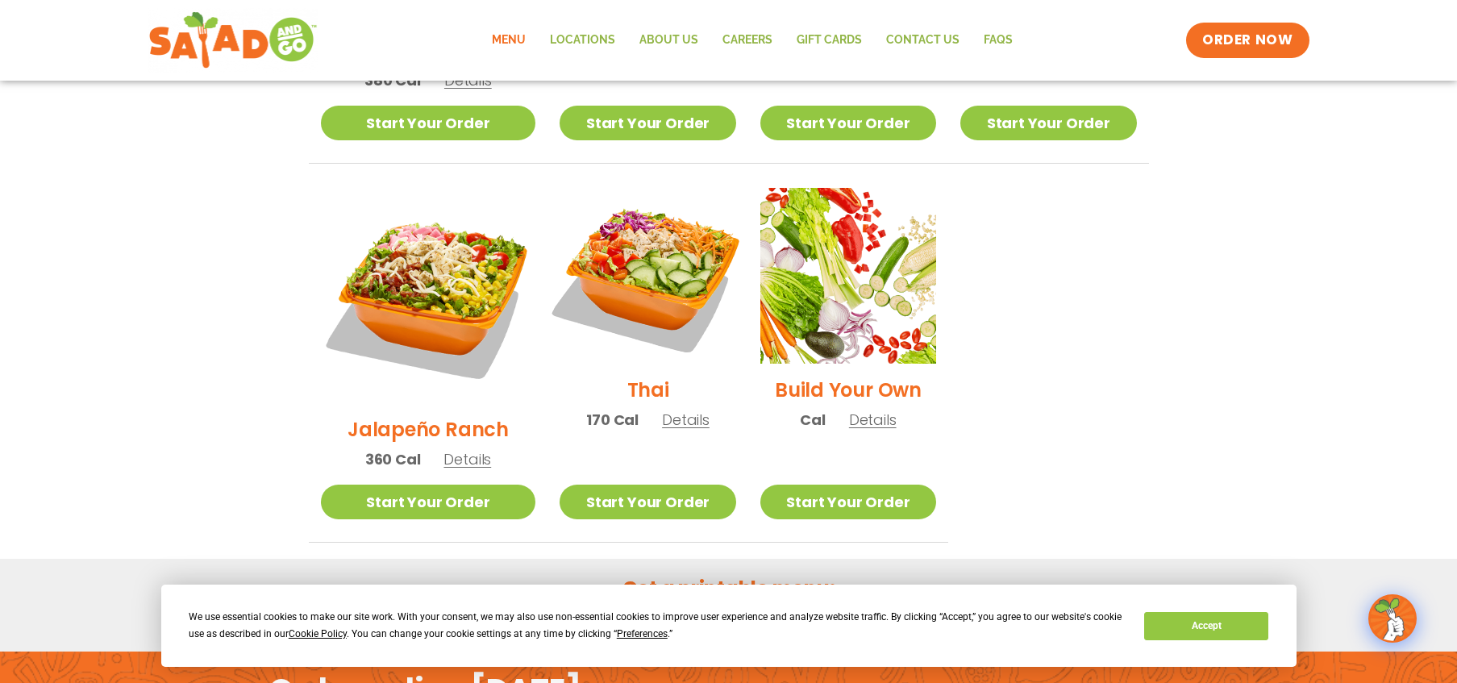 The image size is (1457, 683). Describe the element at coordinates (428, 295) in the screenshot. I see `img: Product photo for Jalapeño Ranch Salad` at that location.